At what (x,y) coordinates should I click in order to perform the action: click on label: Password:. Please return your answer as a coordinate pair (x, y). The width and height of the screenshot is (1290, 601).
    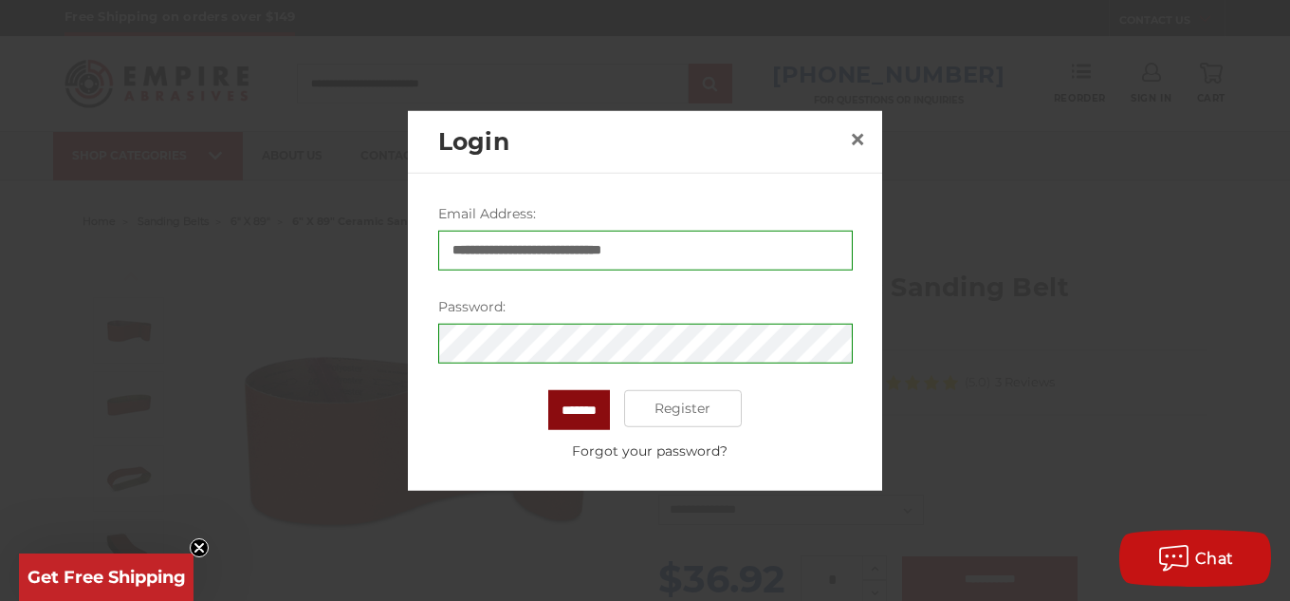
    Looking at the image, I should click on (645, 306).